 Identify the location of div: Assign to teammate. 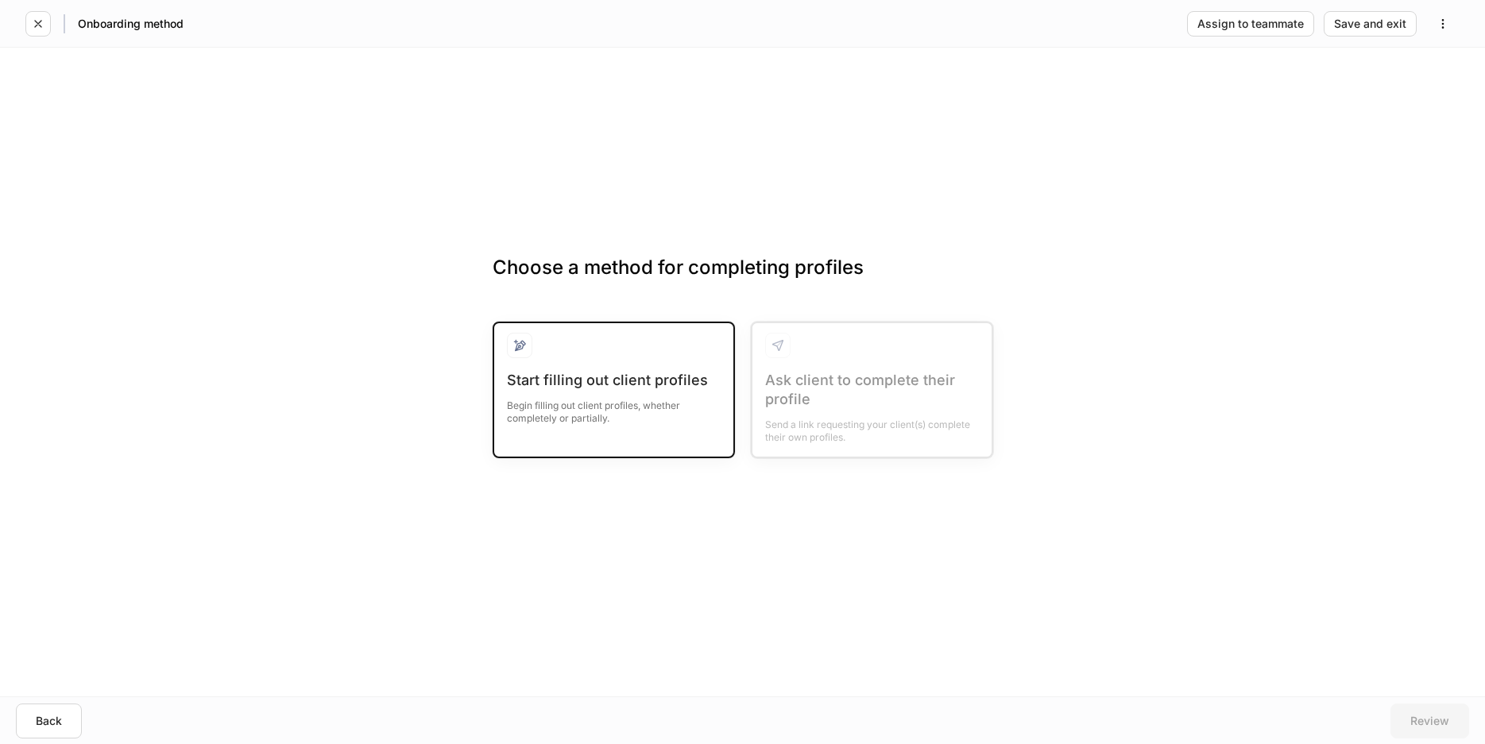
(1251, 24).